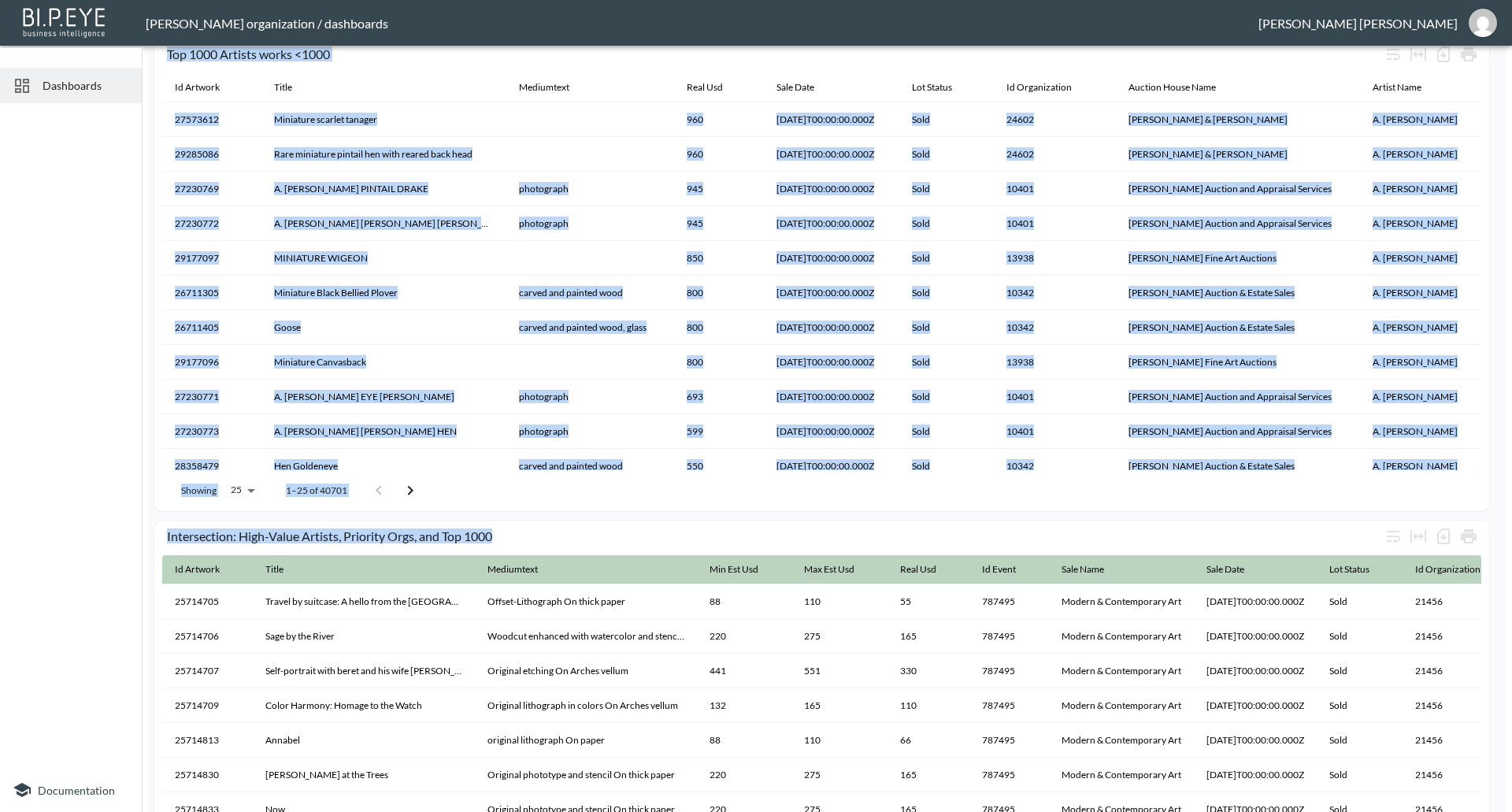  I want to click on th: 850, so click(719, 258).